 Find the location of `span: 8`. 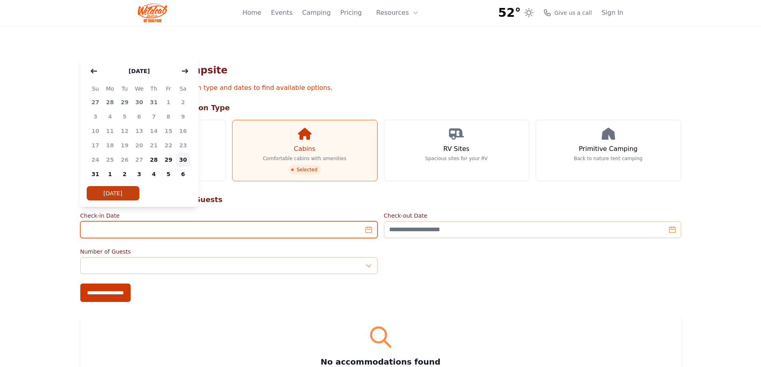

span: 8 is located at coordinates (168, 117).